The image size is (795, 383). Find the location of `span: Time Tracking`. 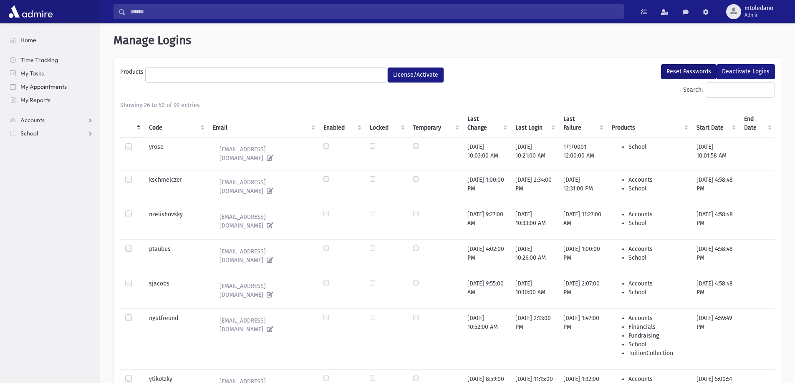

span: Time Tracking is located at coordinates (39, 60).